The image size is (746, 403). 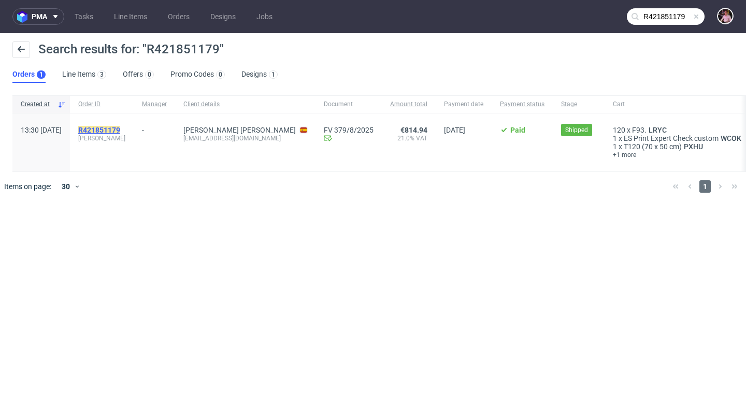 What do you see at coordinates (24, 17) in the screenshot?
I see `img: logo` at bounding box center [24, 17].